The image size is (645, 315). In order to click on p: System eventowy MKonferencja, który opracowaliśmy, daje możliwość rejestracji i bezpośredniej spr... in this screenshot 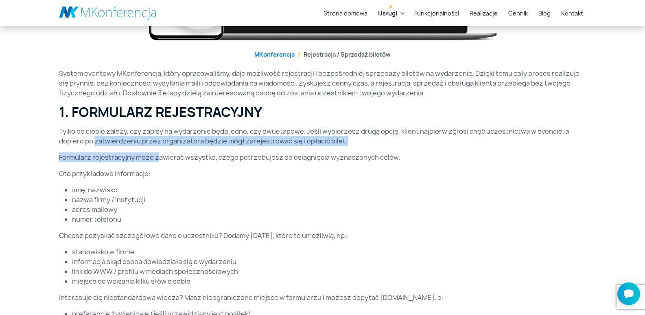, I will do `click(323, 83)`.